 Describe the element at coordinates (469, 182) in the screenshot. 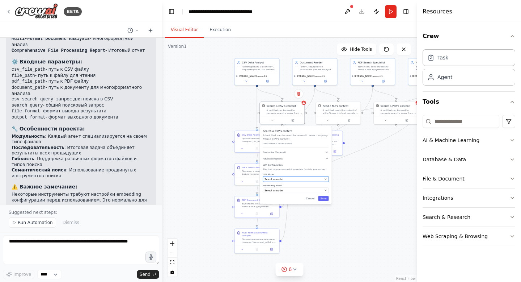

I see `div: Tools` at that location.